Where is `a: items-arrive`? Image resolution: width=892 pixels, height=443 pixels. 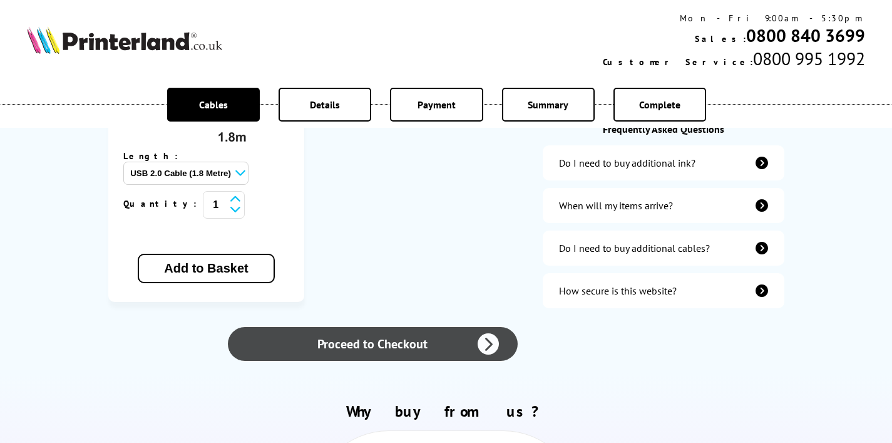
a: items-arrive is located at coordinates (664, 205).